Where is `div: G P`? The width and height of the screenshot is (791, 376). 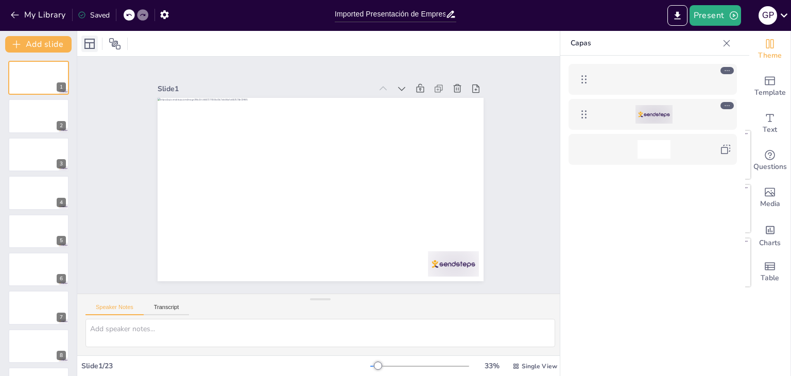
div: G P is located at coordinates (768, 15).